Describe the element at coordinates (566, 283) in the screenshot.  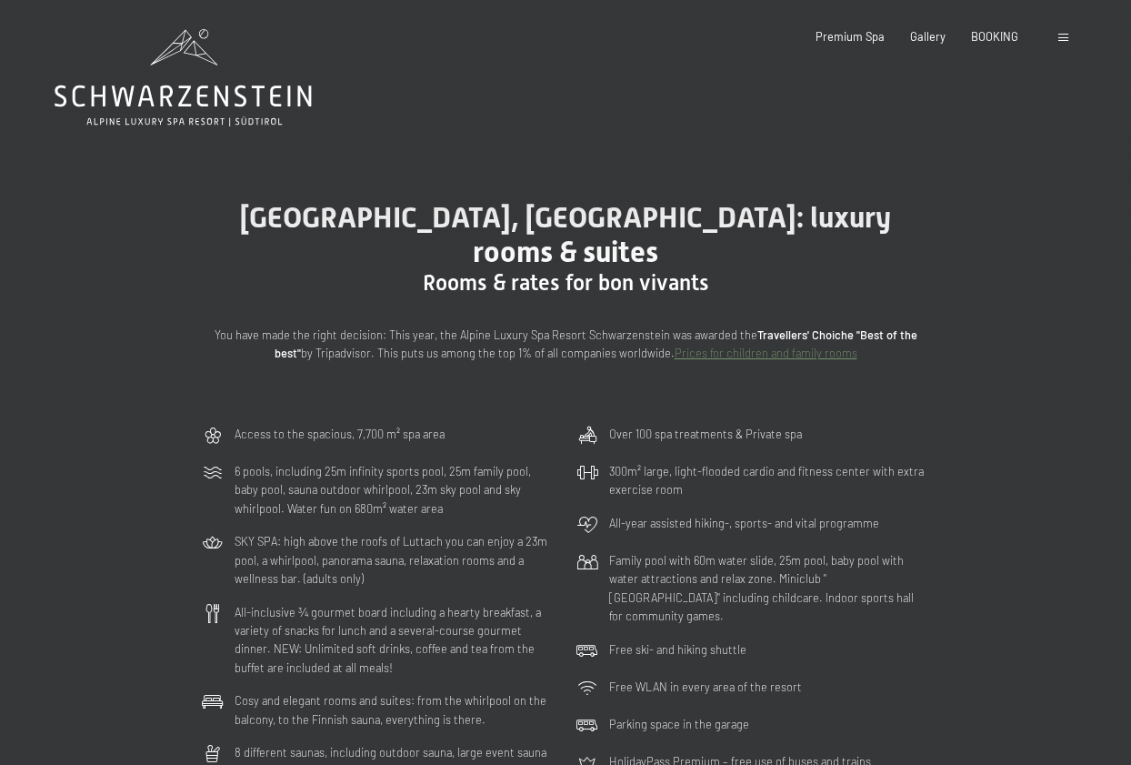
I see `span: Rooms & rates for bon vivants` at that location.